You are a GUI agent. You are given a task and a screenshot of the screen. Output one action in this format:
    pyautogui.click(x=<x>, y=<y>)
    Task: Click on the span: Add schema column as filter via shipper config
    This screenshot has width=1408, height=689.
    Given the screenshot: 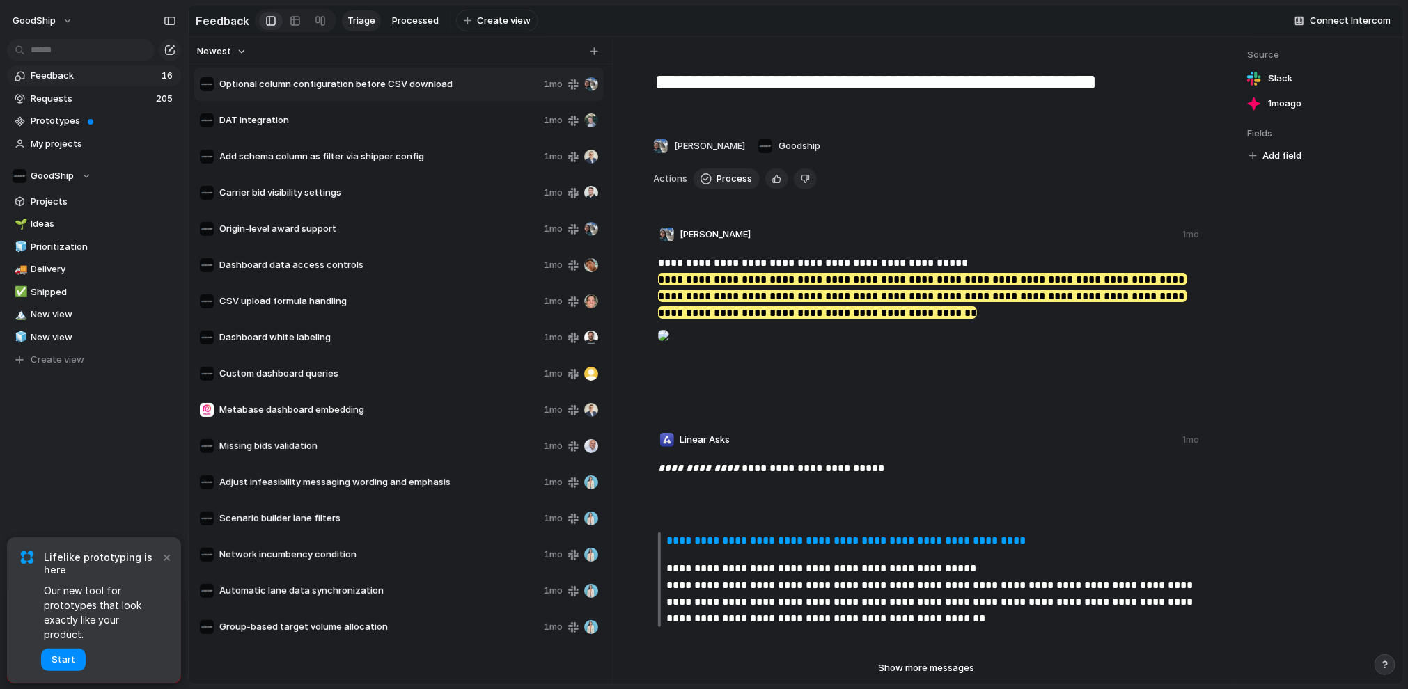 What is the action you would take?
    pyautogui.click(x=379, y=157)
    